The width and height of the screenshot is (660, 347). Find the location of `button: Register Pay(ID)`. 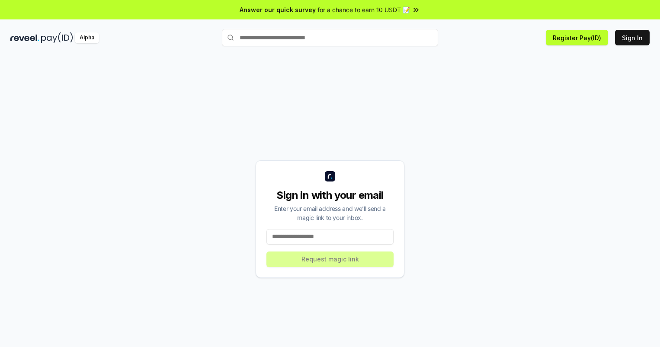

button: Register Pay(ID) is located at coordinates (577, 38).